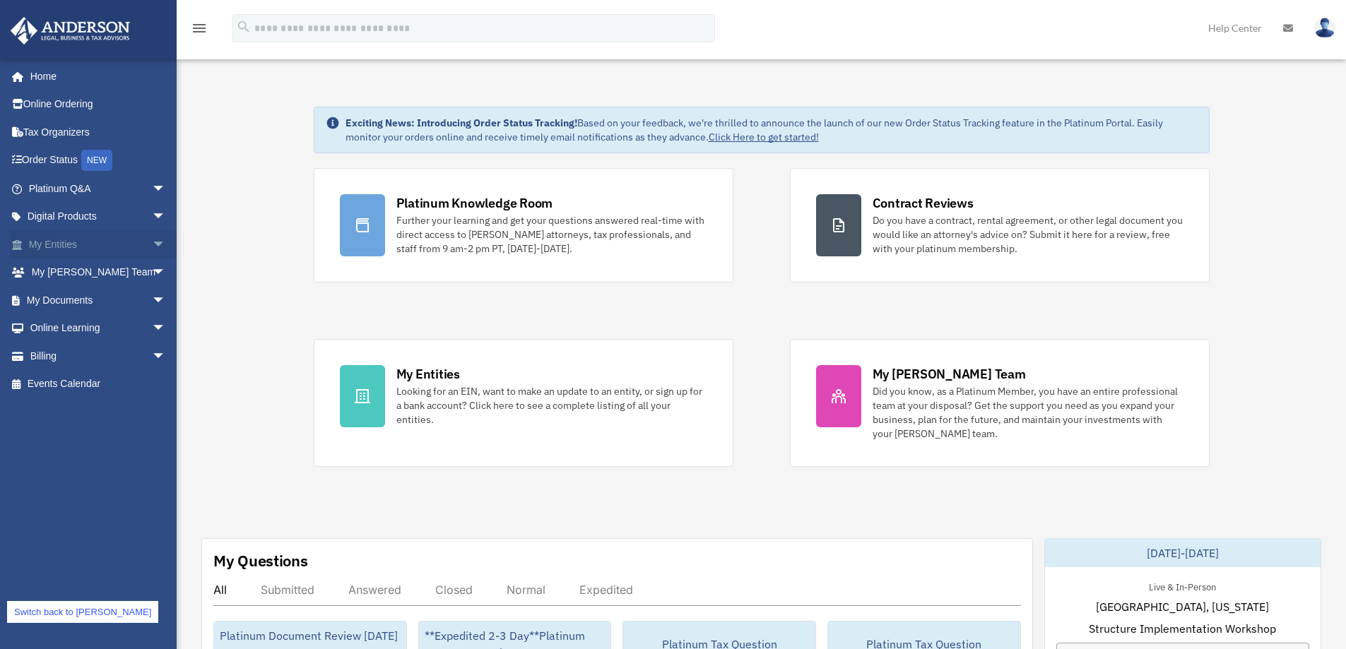 This screenshot has width=1346, height=649. I want to click on a: Events Calendar, so click(98, 384).